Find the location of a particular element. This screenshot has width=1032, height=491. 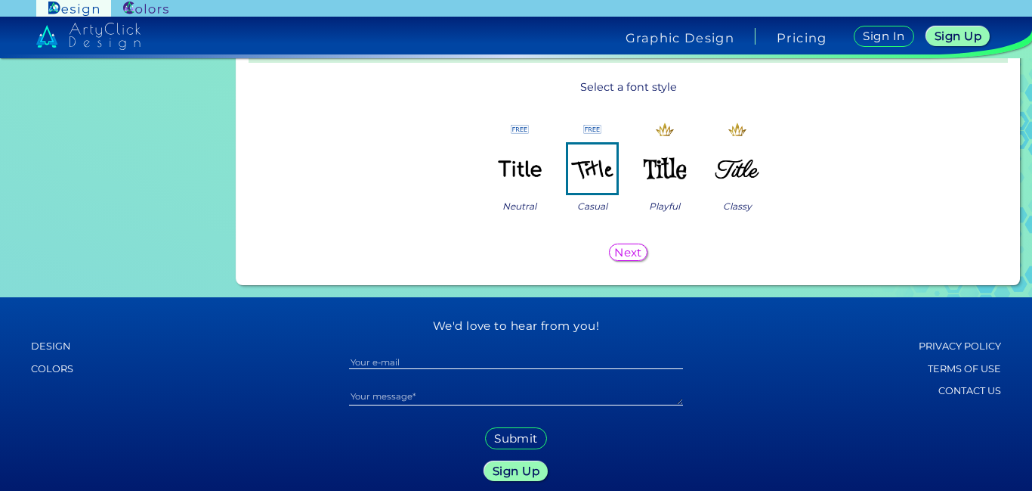

h6: Terms of Use is located at coordinates (929, 369).